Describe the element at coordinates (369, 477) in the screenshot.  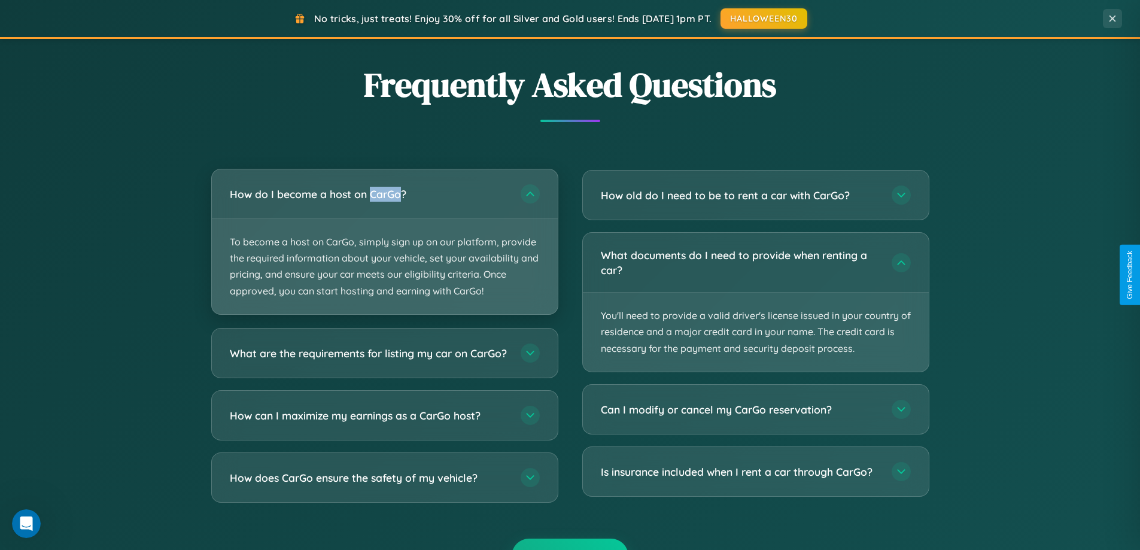
I see `h3: How does CarGo ensure the safety of my vehicle?` at that location.